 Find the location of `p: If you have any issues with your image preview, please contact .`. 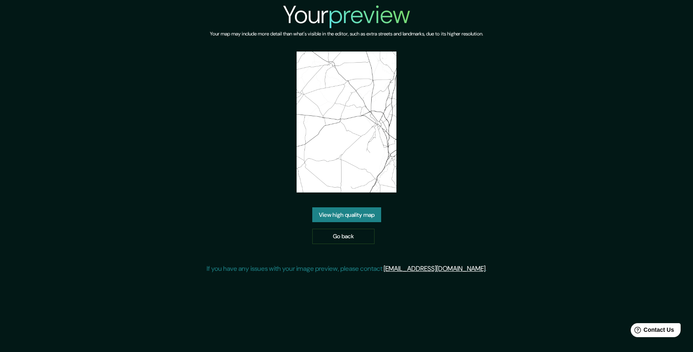

p: If you have any issues with your image preview, please contact . is located at coordinates (346, 269).